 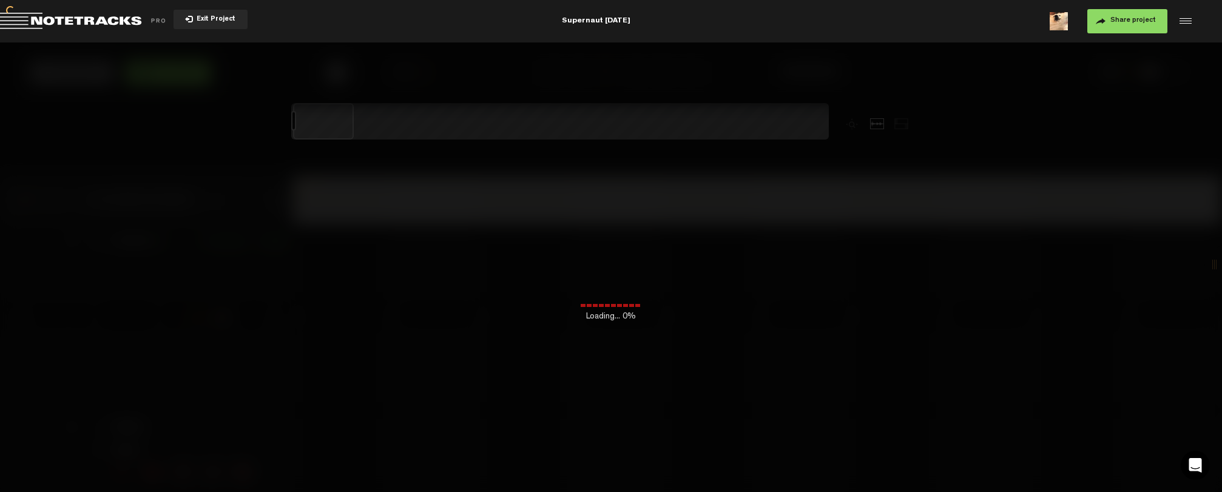 I want to click on img: ACg8ocL5gwKw5pd07maQ2lhPOff6WT8m3IvDddvTE_9JOcBkgrnxFAKk=s96-c, so click(x=1059, y=21).